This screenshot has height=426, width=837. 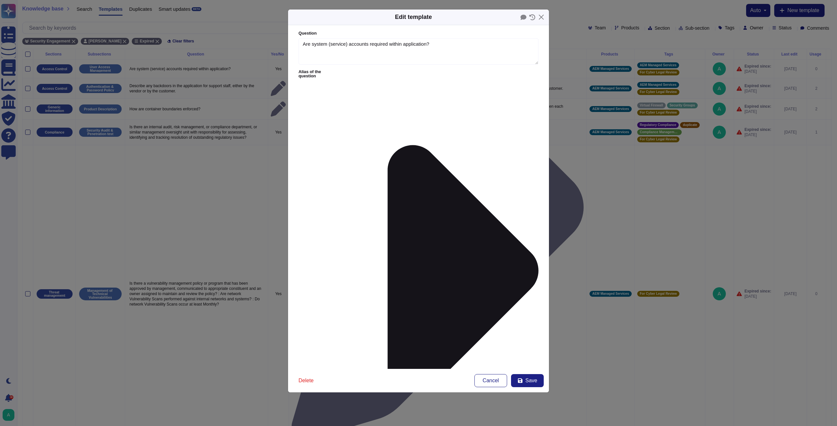 What do you see at coordinates (306, 381) in the screenshot?
I see `span: Delete` at bounding box center [306, 381].